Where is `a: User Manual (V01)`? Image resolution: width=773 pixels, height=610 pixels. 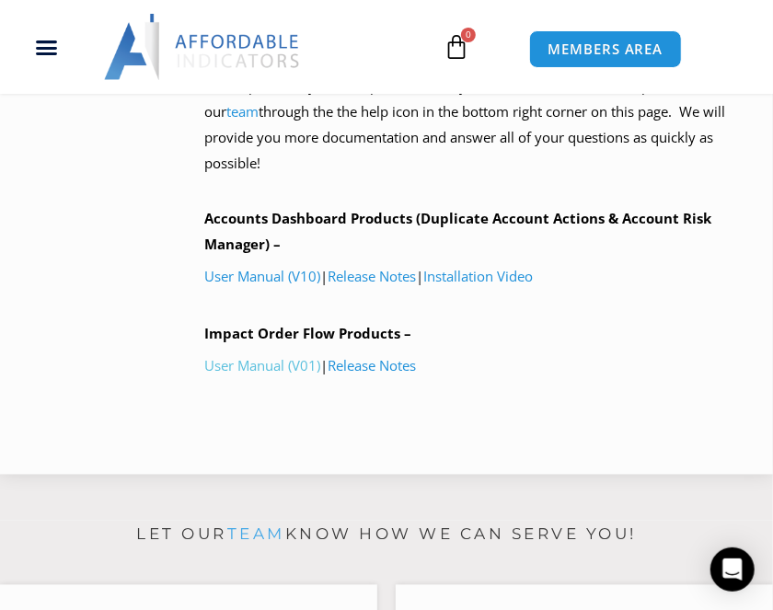
a: User Manual (V01) is located at coordinates (263, 366).